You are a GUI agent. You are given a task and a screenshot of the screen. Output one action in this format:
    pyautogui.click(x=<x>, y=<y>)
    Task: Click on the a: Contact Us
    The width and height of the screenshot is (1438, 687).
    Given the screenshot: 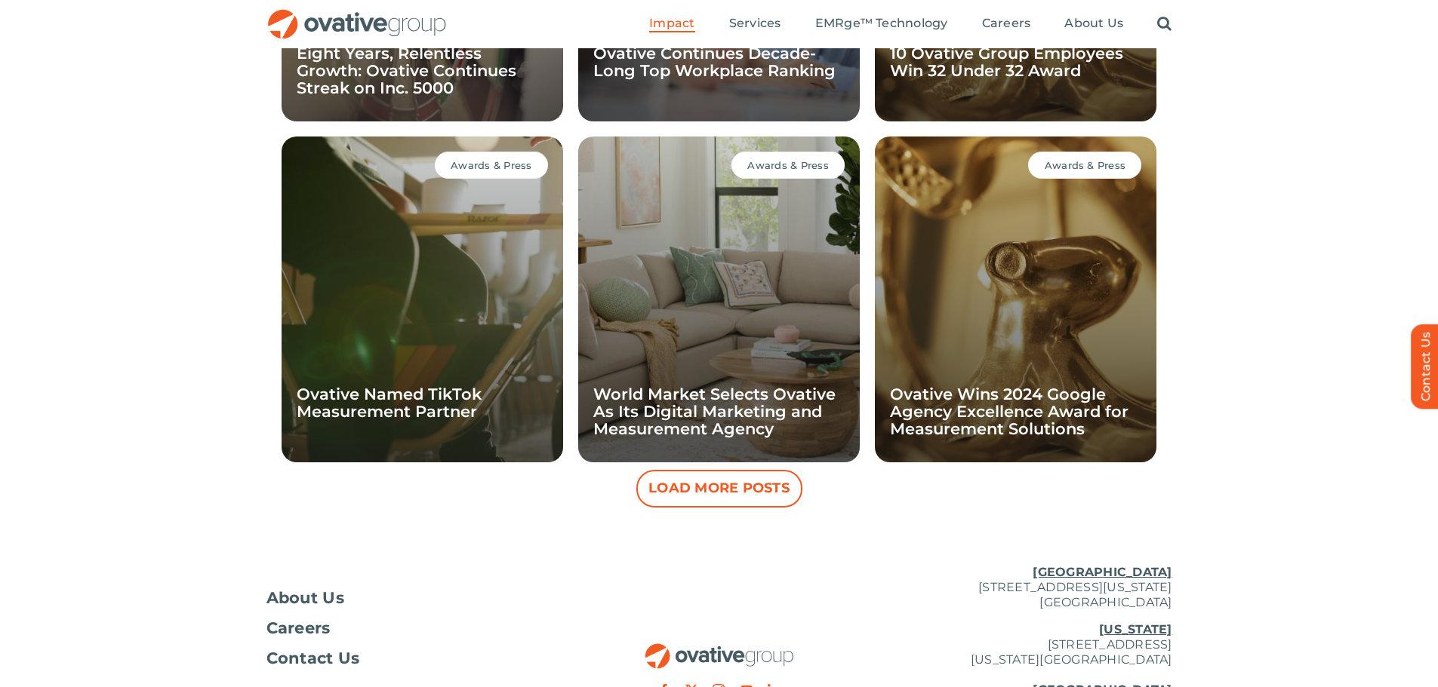 What is the action you would take?
    pyautogui.click(x=417, y=659)
    